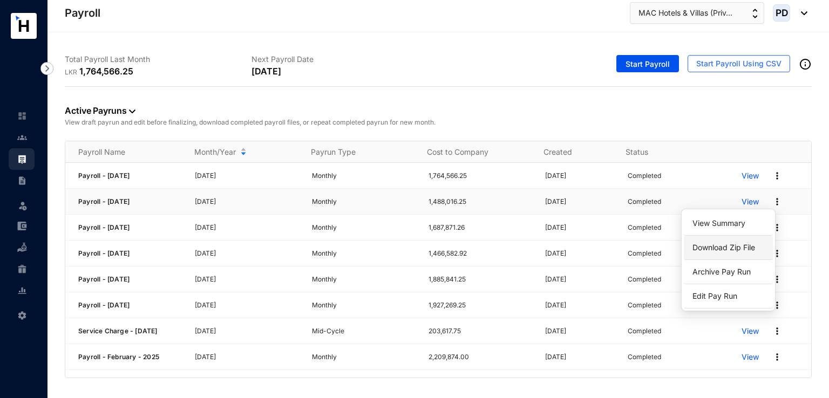 Image resolution: width=829 pixels, height=398 pixels. I want to click on p: 2,209,874.00, so click(481, 357).